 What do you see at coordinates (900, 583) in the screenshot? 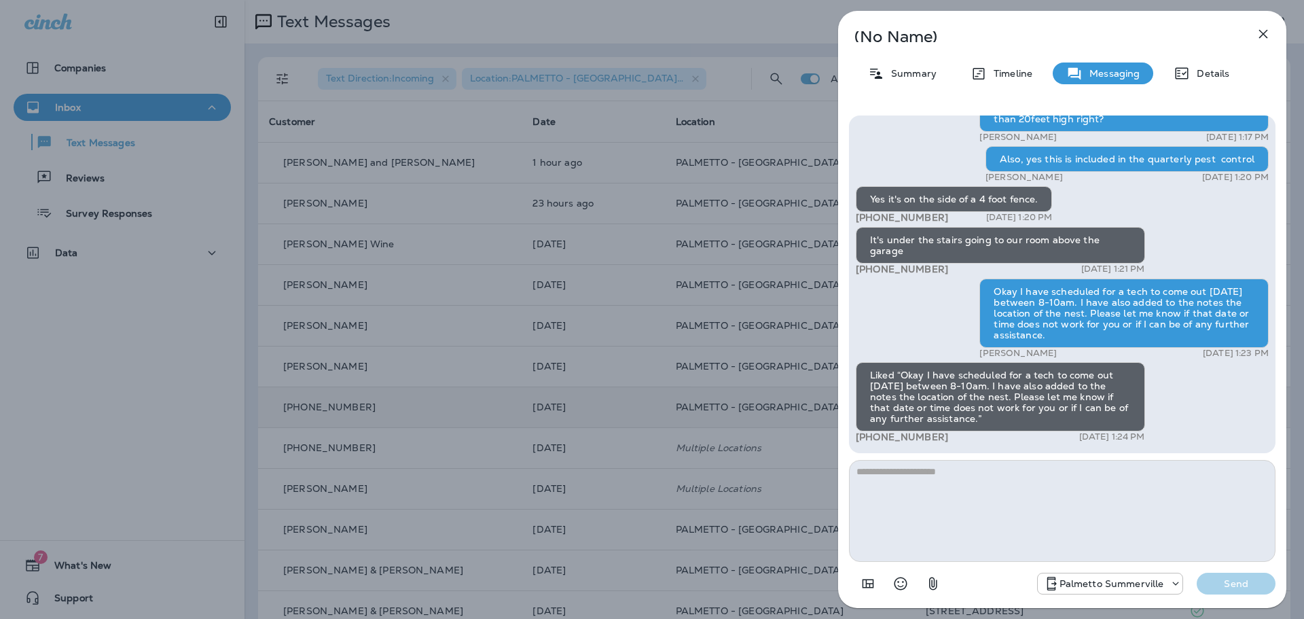
I see `button: Select an emoji` at bounding box center [900, 583].